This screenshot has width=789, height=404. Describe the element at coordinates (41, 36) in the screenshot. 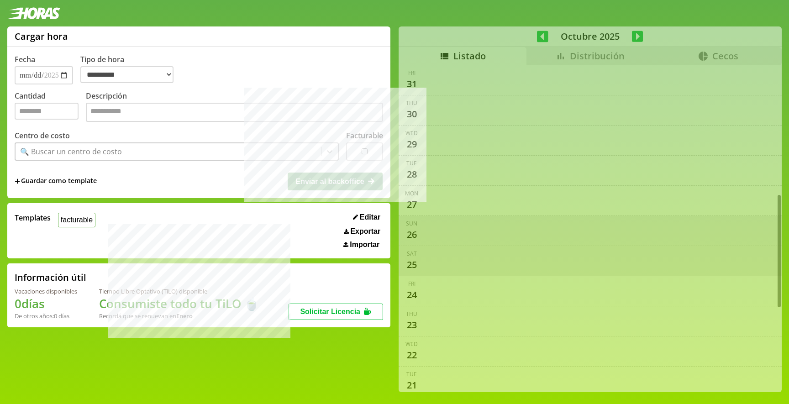

I see `h1: Cargar hora` at that location.